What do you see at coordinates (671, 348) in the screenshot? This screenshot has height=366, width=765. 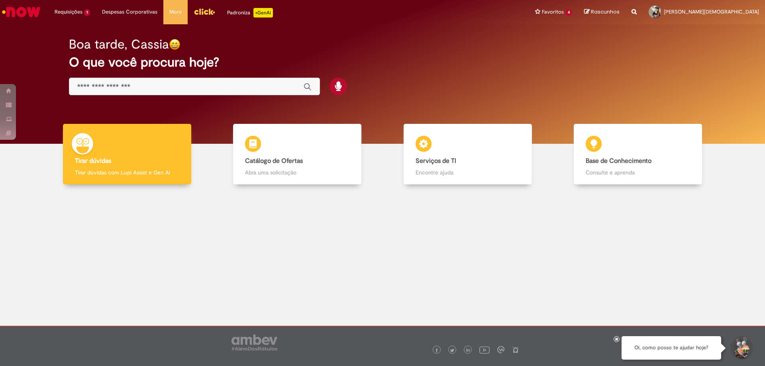 I see `div: Oi, como posso te ajudar hoje?` at bounding box center [671, 348].